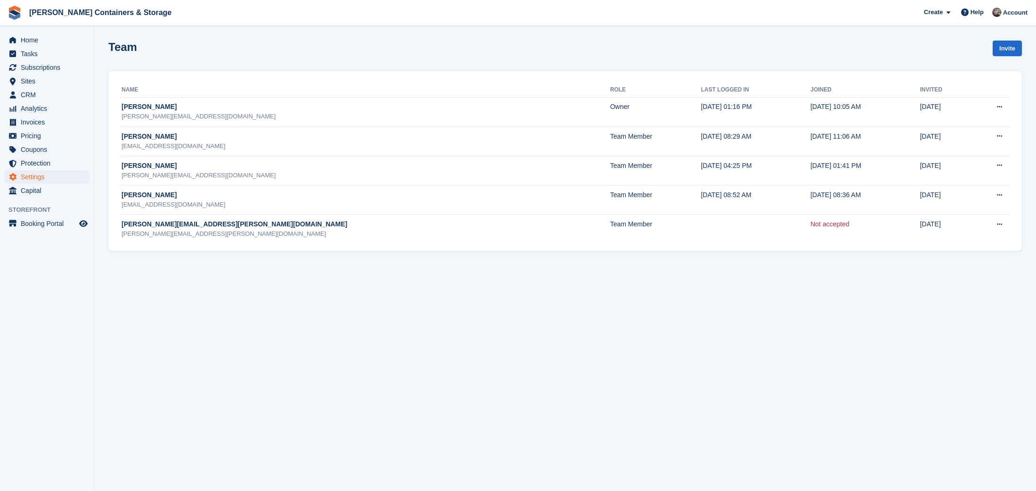 The width and height of the screenshot is (1036, 491). I want to click on span: Subscriptions, so click(49, 67).